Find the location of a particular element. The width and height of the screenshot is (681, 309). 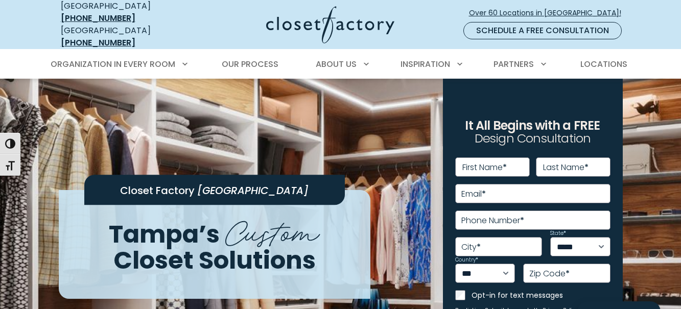

label: Email is located at coordinates (473, 194).